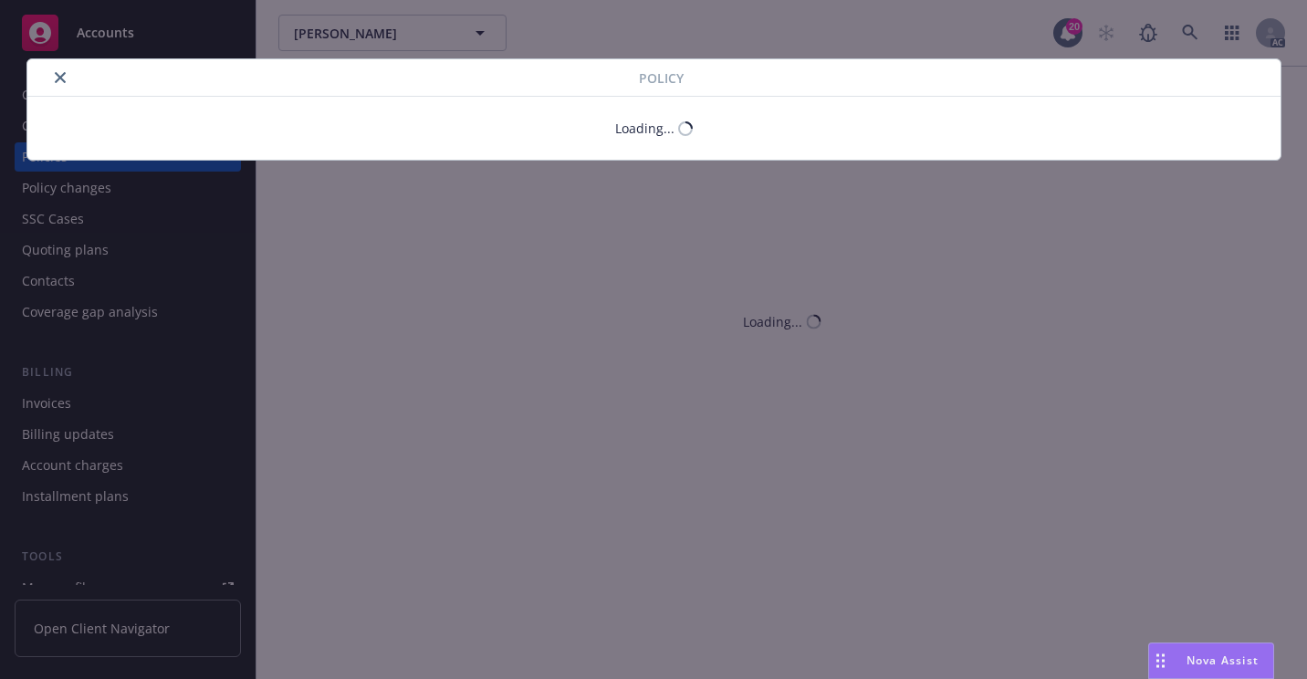 The height and width of the screenshot is (679, 1307). I want to click on button: Nova Assist, so click(1211, 661).